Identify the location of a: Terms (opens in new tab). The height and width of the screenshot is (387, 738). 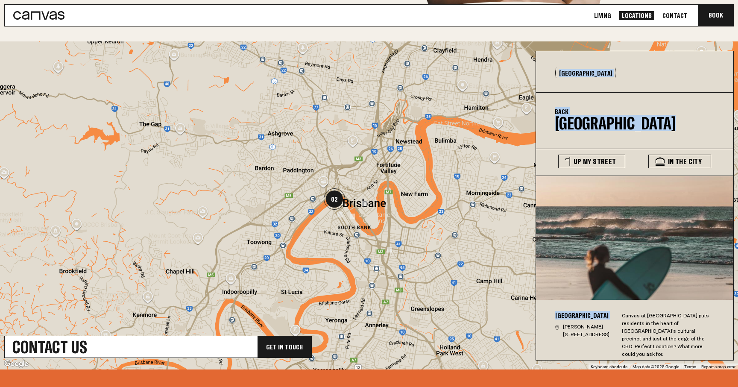
(691, 367).